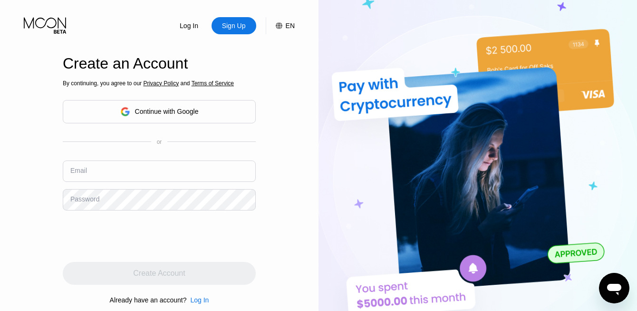 The image size is (637, 311). What do you see at coordinates (234, 26) in the screenshot?
I see `div: Sign Up` at bounding box center [234, 26].